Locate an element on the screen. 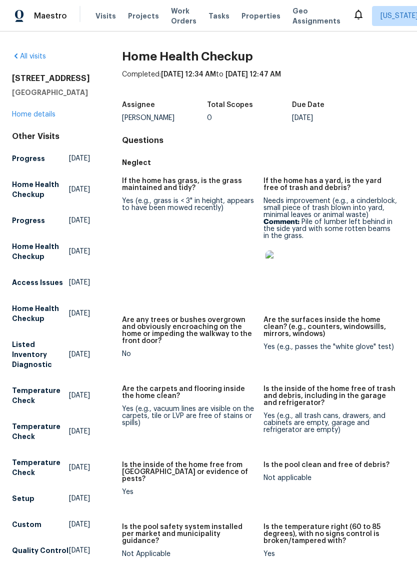  span: Maestro is located at coordinates (50, 16).